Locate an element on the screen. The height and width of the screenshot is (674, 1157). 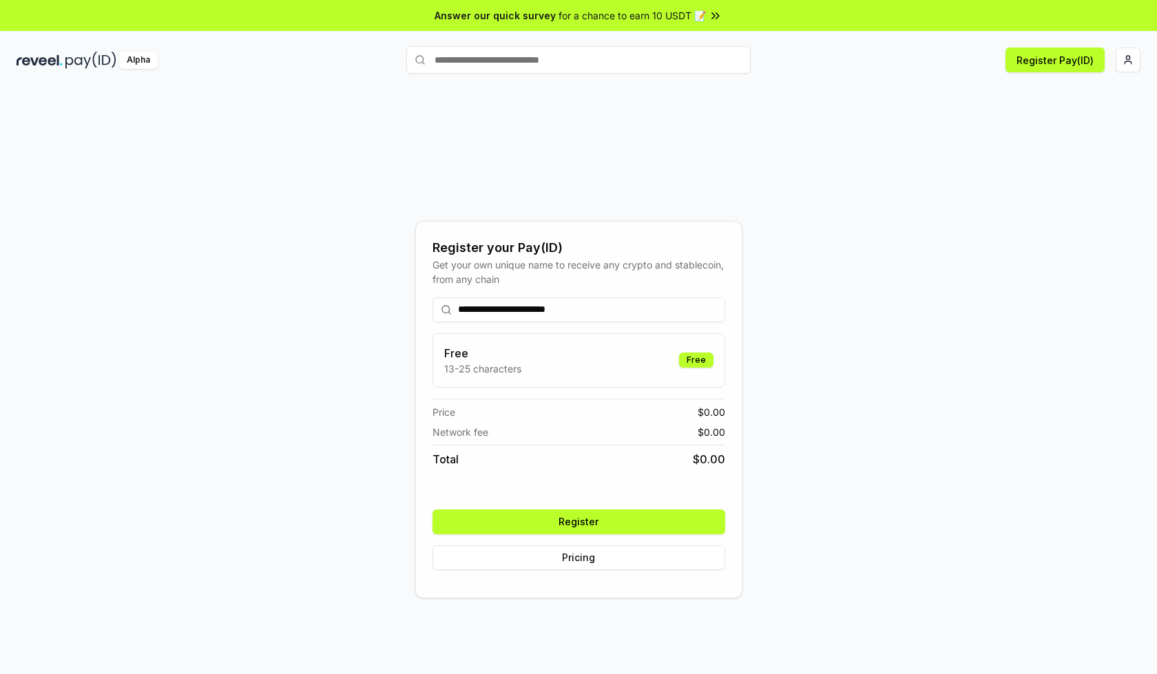
span: for a chance to earn 10 USDT 📝 is located at coordinates (632, 15).